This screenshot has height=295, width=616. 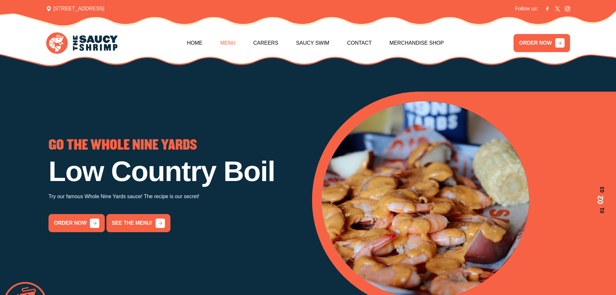 What do you see at coordinates (82, 43) in the screenshot?
I see `img: logo` at bounding box center [82, 43].